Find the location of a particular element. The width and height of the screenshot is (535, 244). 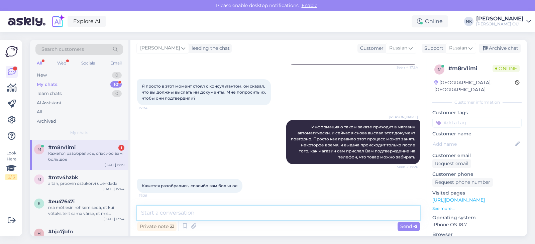

div: Кажется разобрались, спасибо вам большое is located at coordinates (86, 157).